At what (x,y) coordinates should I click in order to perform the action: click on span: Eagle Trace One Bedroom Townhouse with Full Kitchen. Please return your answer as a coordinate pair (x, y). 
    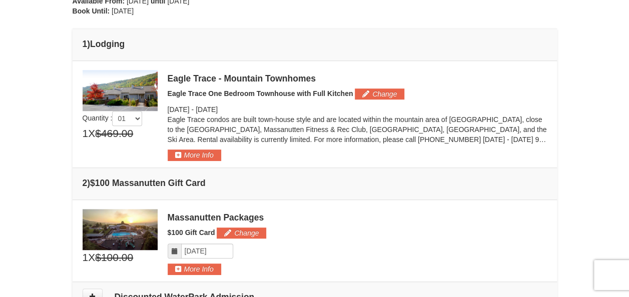
    Looking at the image, I should click on (260, 94).